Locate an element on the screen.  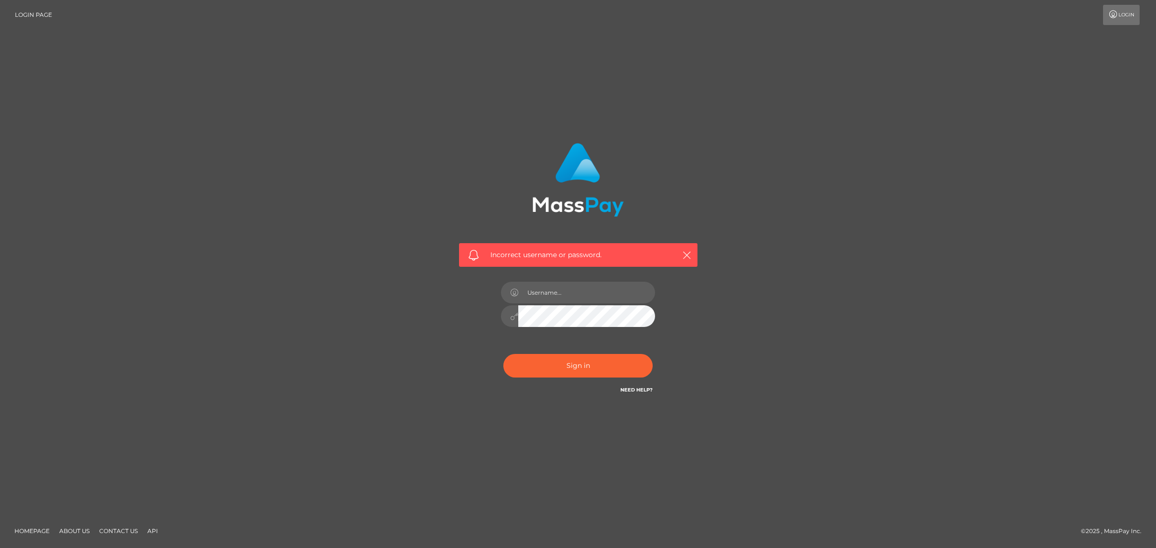
a: API is located at coordinates (153, 531).